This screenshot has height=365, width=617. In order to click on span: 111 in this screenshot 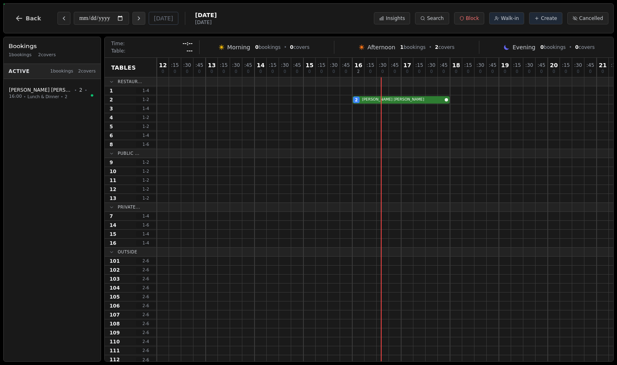, I will do `click(114, 351)`.